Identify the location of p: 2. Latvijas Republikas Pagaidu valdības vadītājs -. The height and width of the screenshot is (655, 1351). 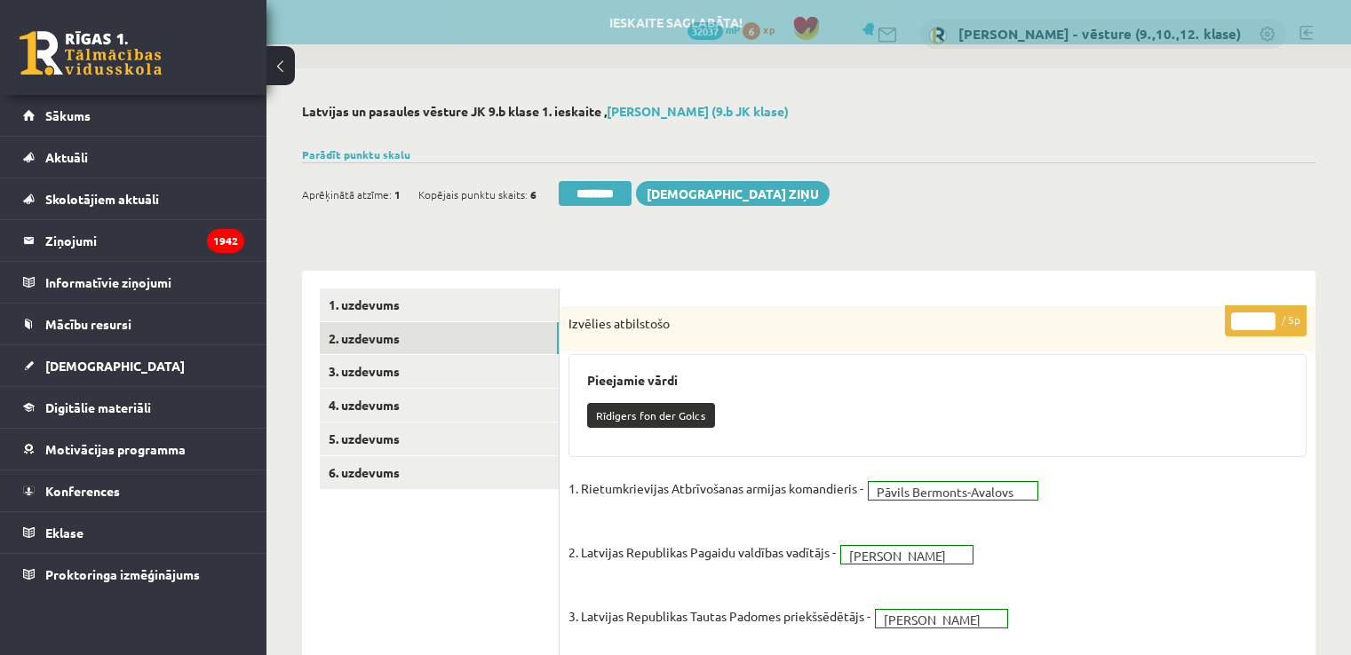
(702, 539).